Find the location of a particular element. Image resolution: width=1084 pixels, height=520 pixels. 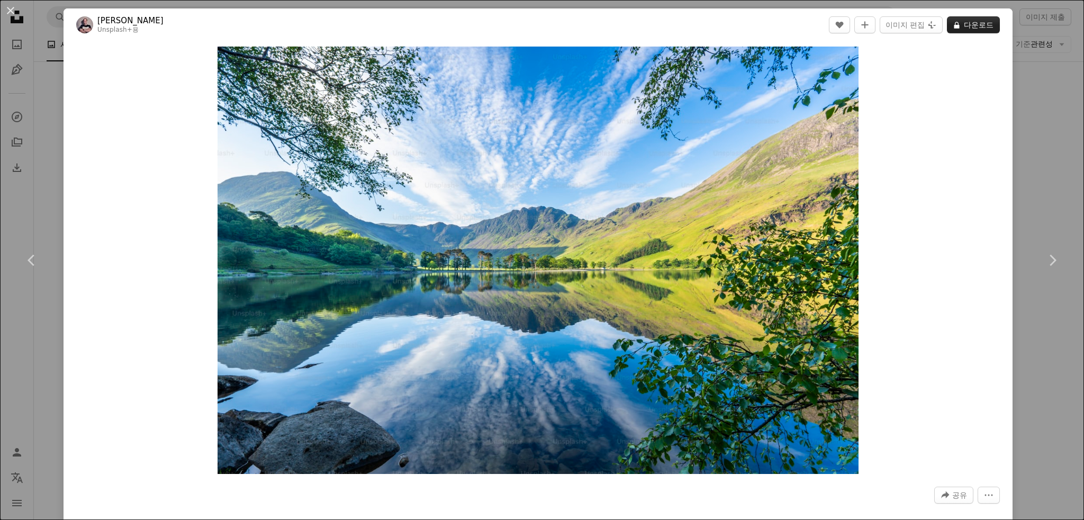

button: 좋아요 is located at coordinates (839, 25).